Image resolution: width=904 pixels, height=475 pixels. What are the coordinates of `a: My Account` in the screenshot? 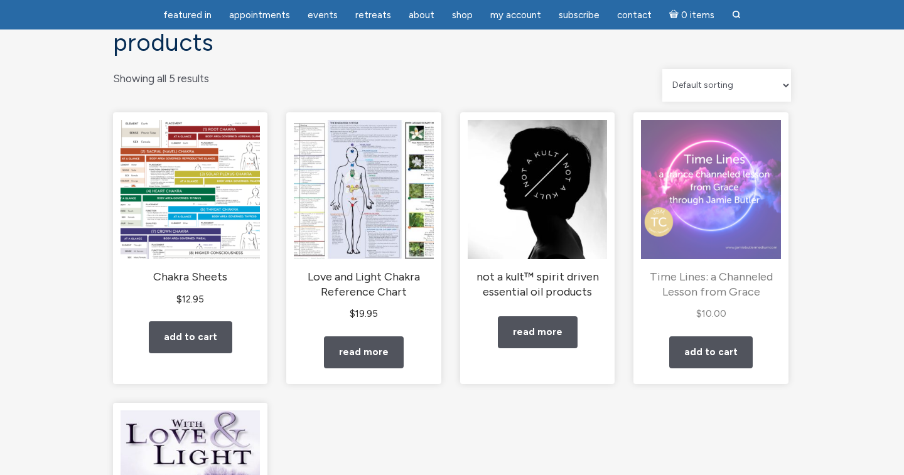 It's located at (516, 15).